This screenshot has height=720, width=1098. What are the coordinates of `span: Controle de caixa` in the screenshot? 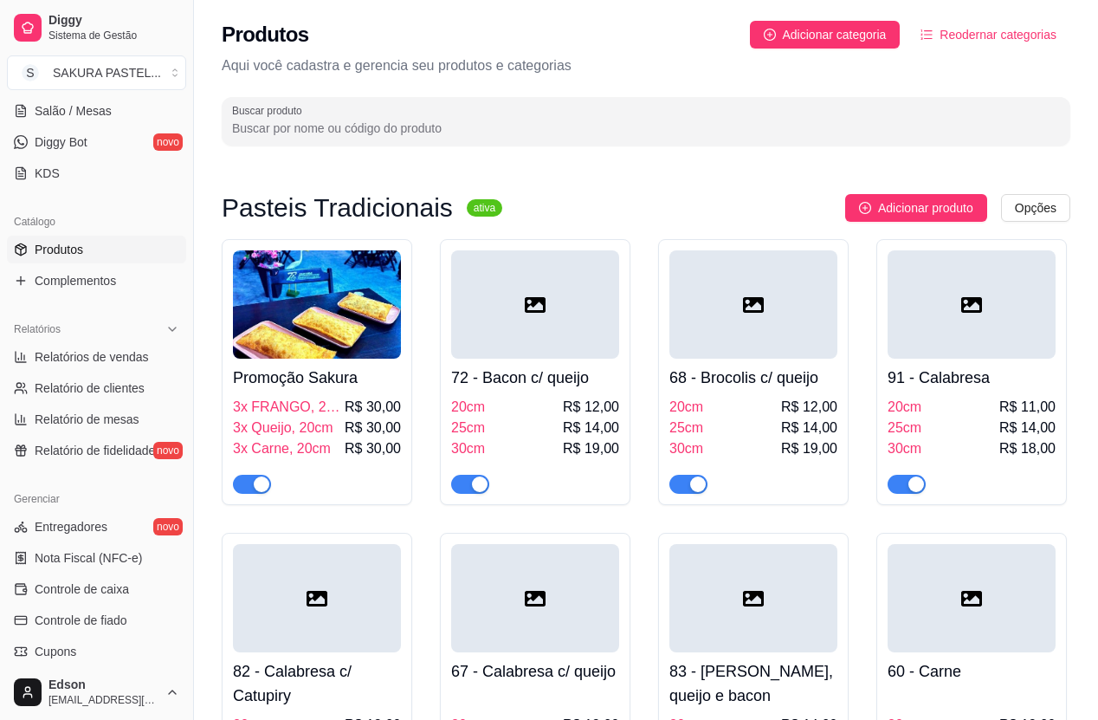 It's located at (81, 589).